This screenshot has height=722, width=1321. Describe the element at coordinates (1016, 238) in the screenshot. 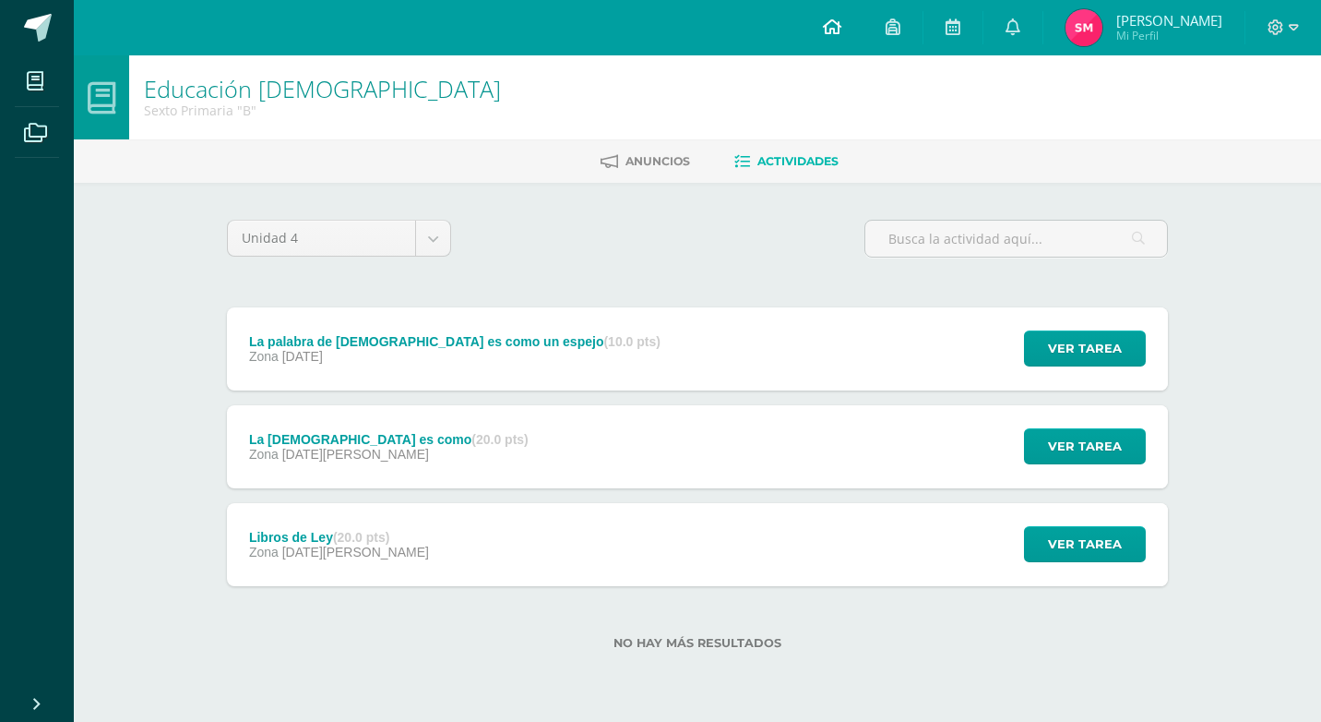

I see `input: Busca la actividad aquí...` at that location.